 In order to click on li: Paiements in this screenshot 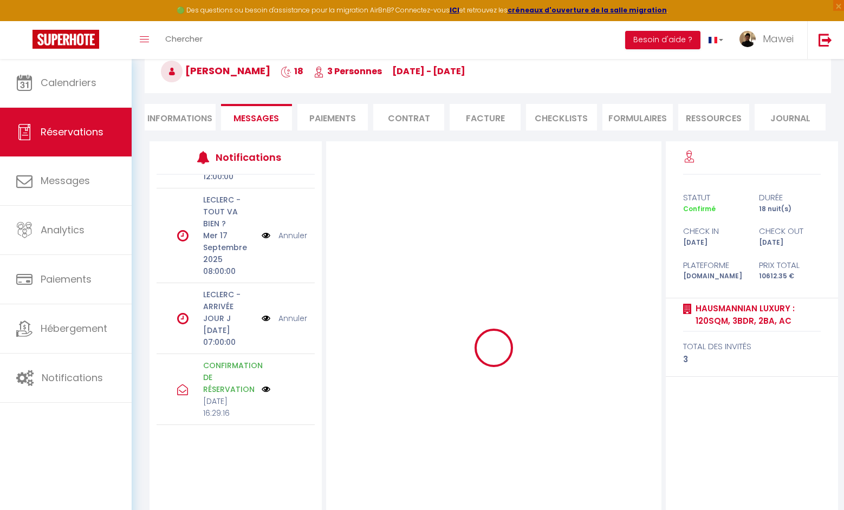, I will do `click(332, 117)`.